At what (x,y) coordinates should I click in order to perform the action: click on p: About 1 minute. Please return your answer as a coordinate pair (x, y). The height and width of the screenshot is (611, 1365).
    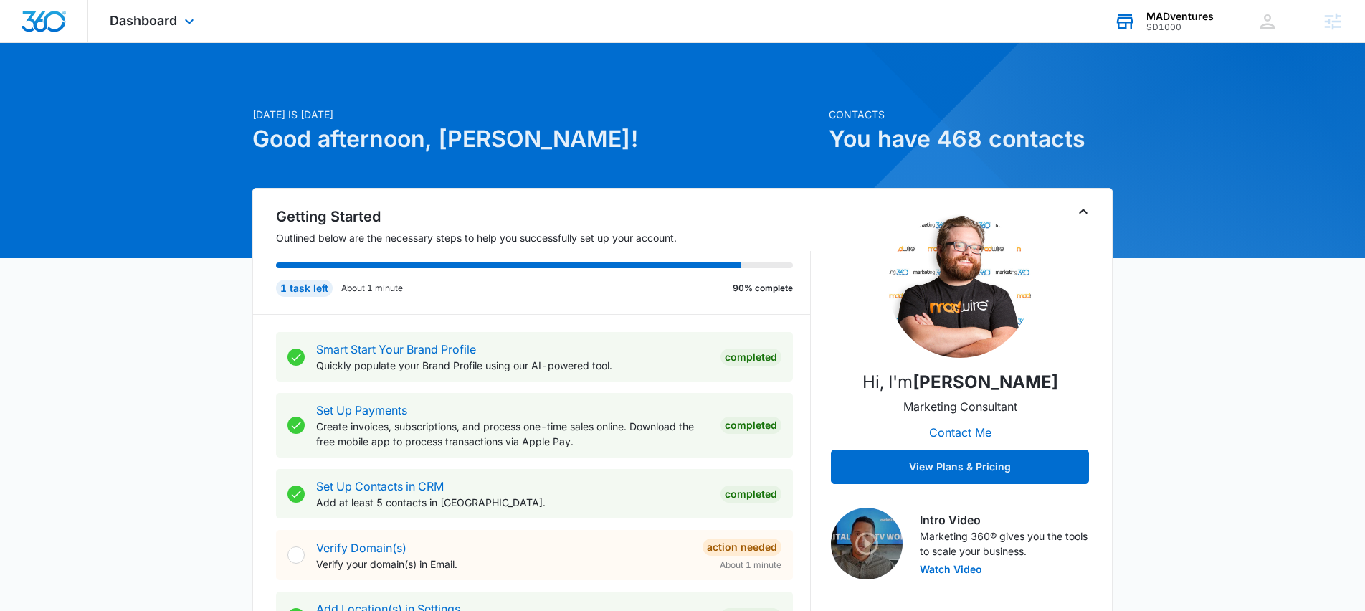
    Looking at the image, I should click on (372, 288).